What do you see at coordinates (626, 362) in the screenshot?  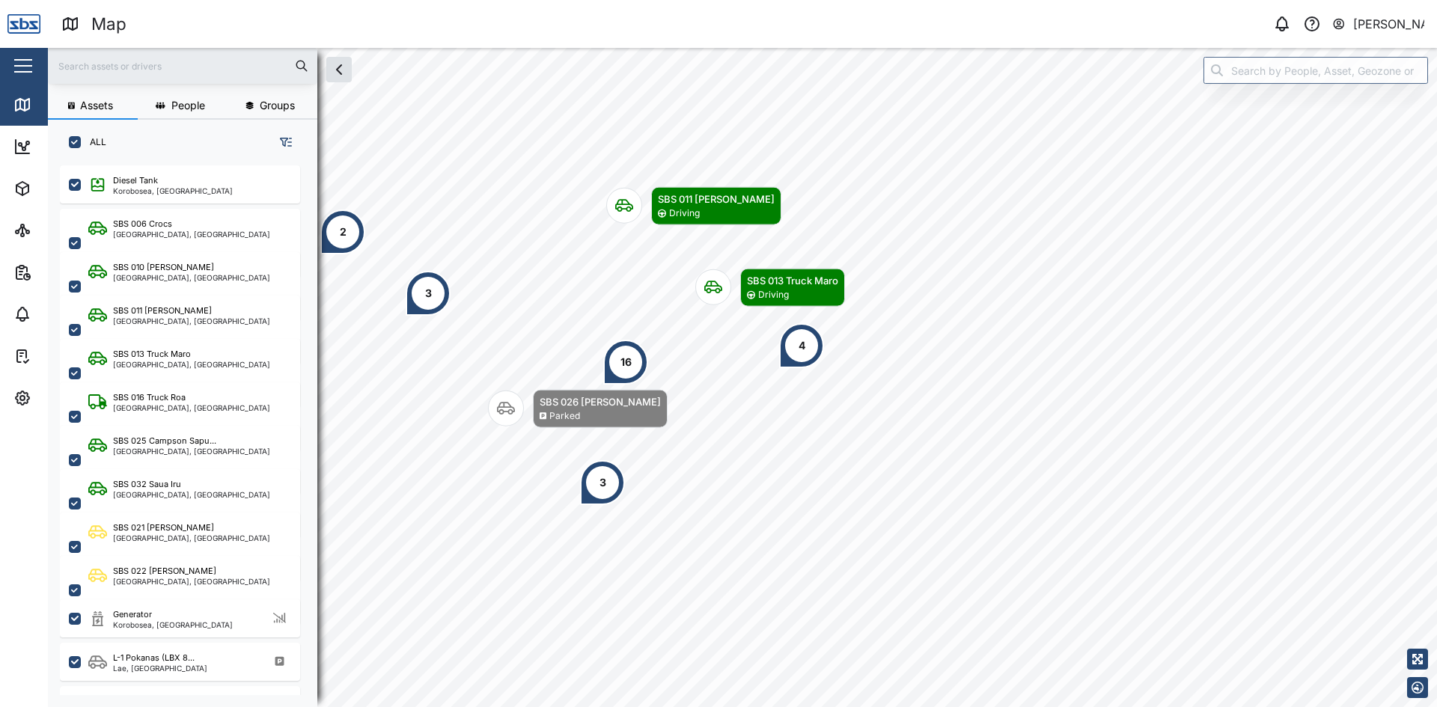 I see `div: 16` at bounding box center [626, 362].